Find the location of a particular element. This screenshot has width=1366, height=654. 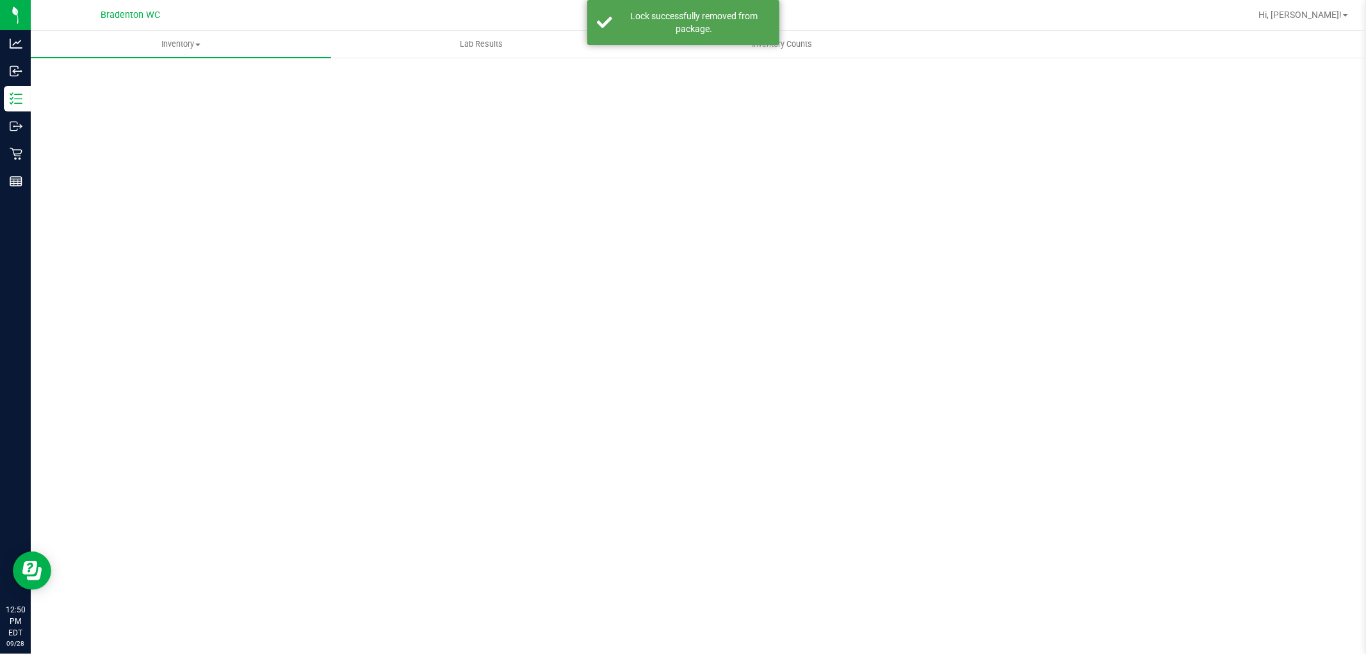

inline-svg: Inbound is located at coordinates (16, 71).